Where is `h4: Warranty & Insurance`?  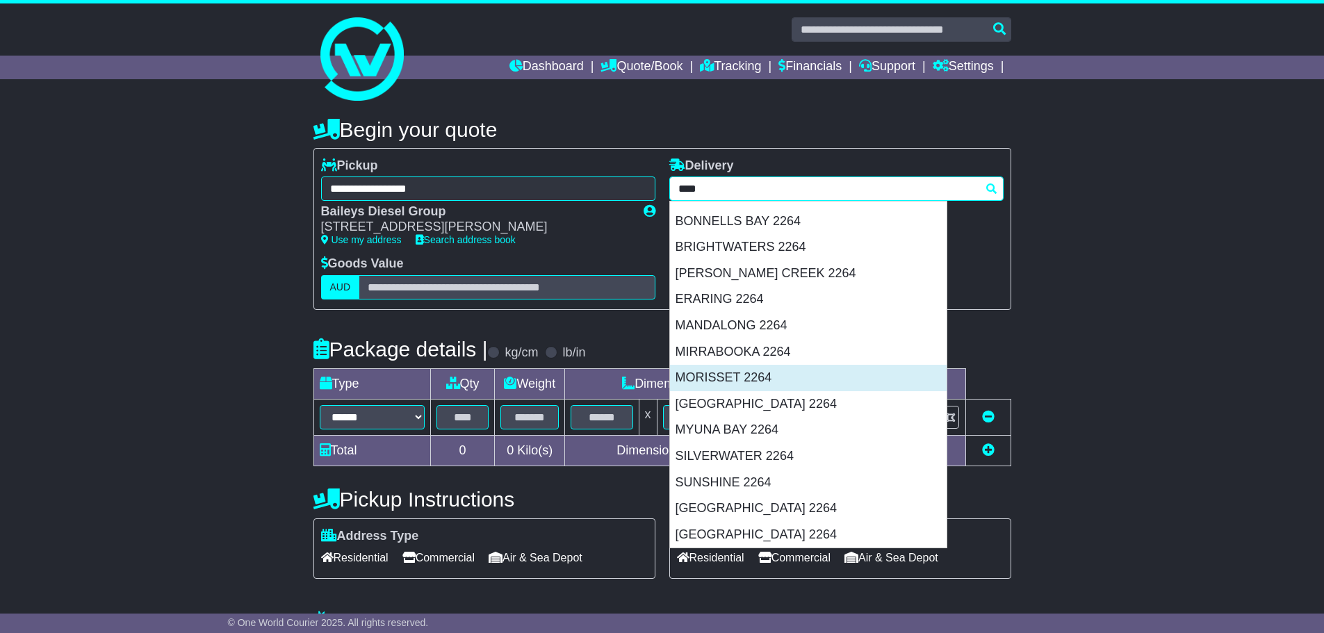
h4: Warranty & Insurance is located at coordinates (662, 621).